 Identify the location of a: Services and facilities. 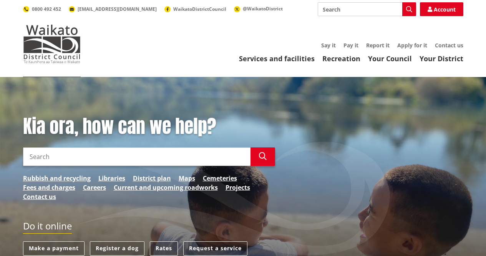
(277, 58).